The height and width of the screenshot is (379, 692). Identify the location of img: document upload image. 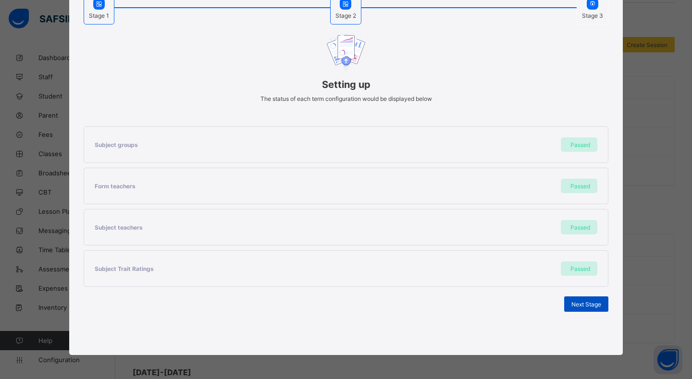
(346, 53).